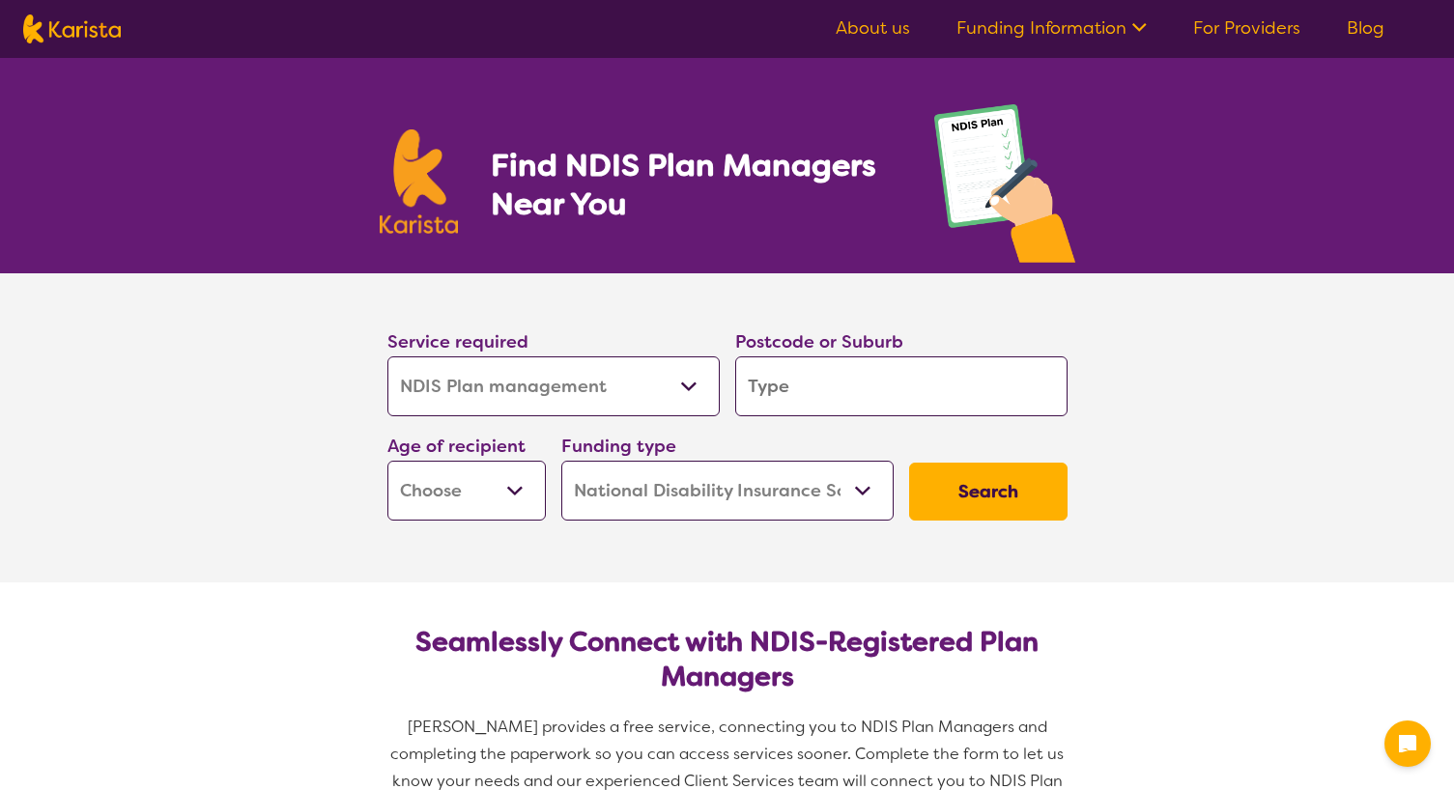  I want to click on a: Funding Information, so click(1051, 28).